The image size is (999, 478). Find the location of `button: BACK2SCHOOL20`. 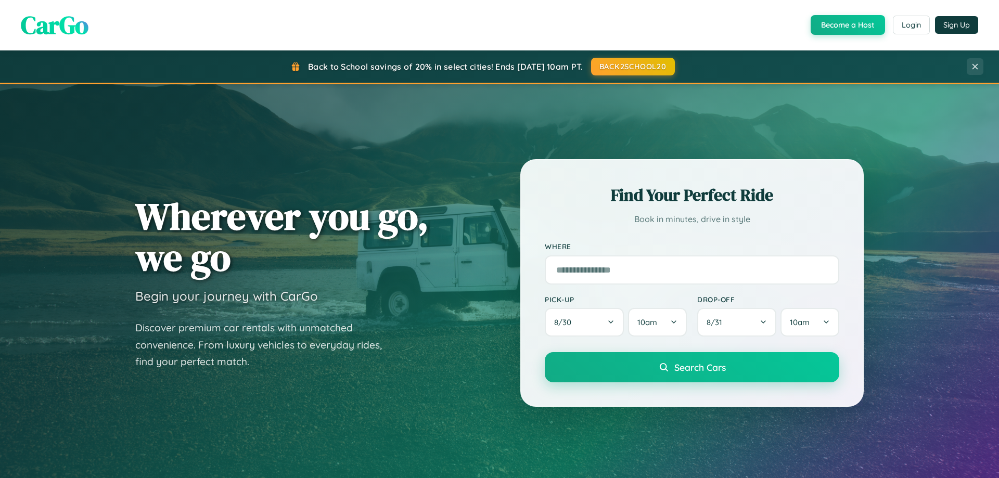

button: BACK2SCHOOL20 is located at coordinates (633, 67).